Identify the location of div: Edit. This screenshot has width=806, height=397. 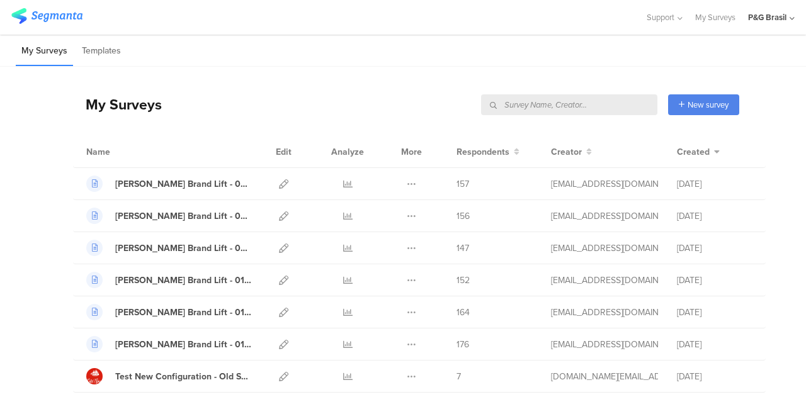
(283, 152).